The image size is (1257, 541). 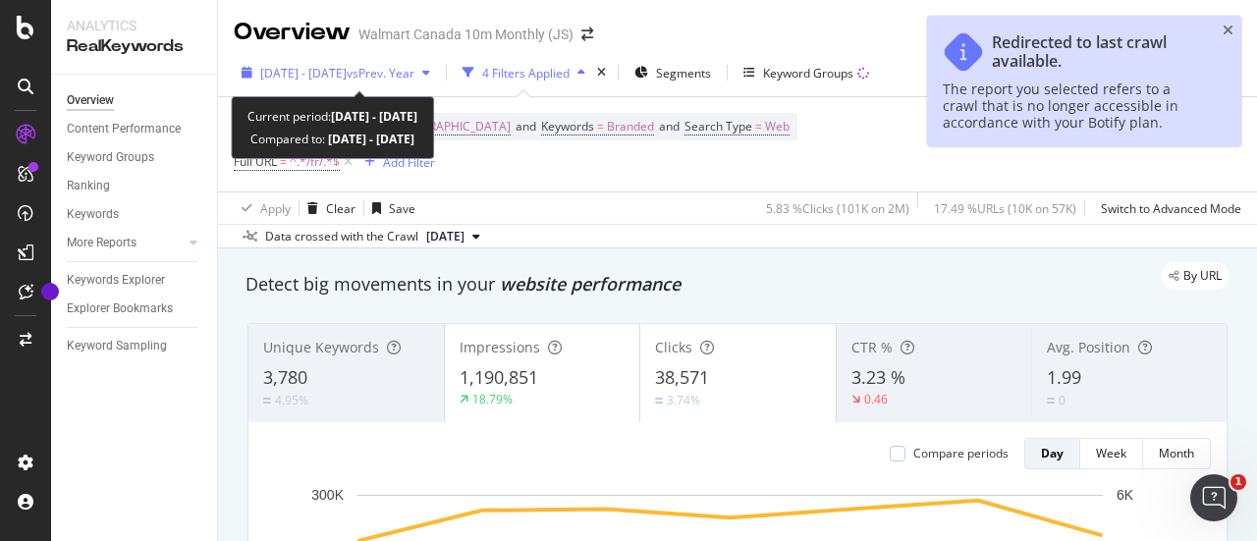 What do you see at coordinates (380, 73) in the screenshot?
I see `span: vs Prev. Year` at bounding box center [380, 73].